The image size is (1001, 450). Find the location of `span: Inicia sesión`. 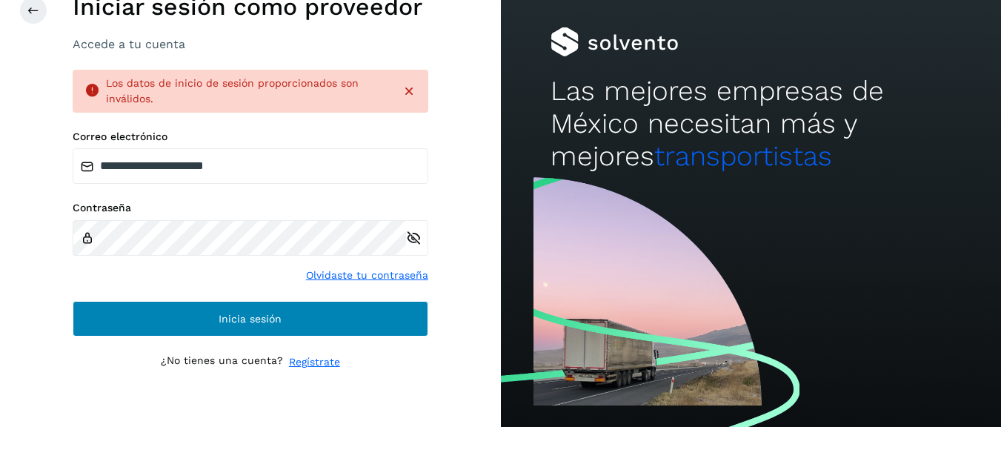

span: Inicia sesión is located at coordinates (250, 318).